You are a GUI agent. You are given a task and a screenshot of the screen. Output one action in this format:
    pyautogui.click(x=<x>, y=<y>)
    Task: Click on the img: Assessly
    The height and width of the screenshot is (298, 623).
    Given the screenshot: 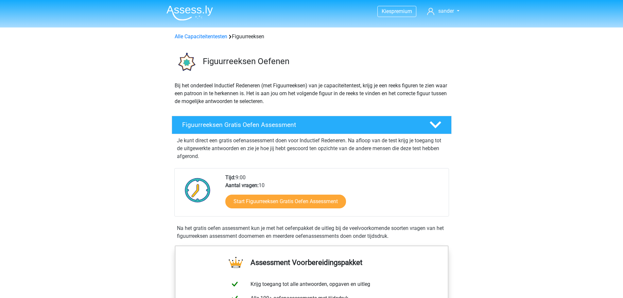 What is the action you would take?
    pyautogui.click(x=190, y=13)
    